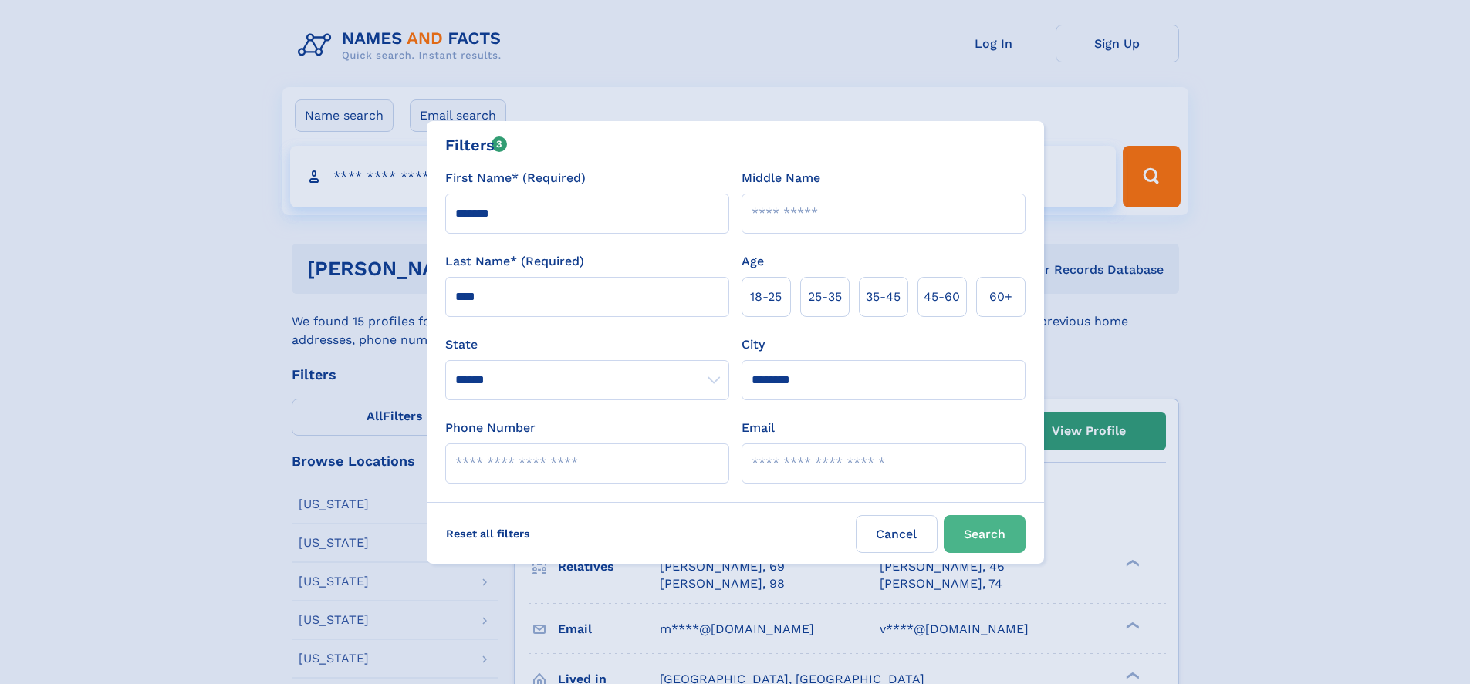  I want to click on span: 18‑25, so click(766, 297).